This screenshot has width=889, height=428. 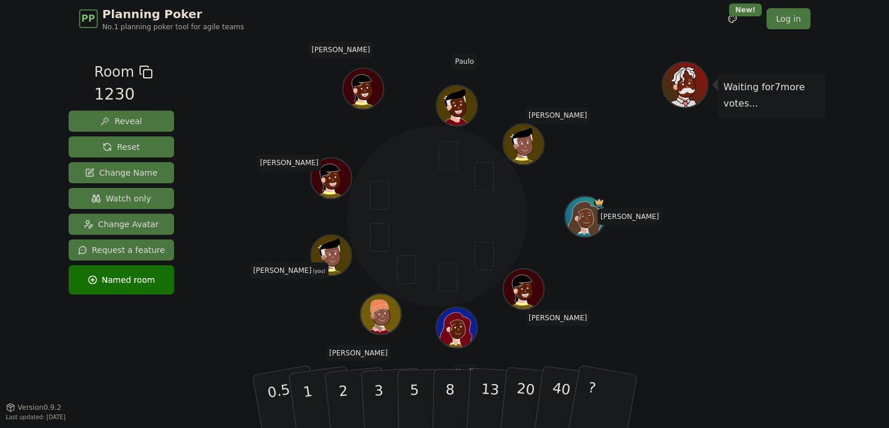 What do you see at coordinates (33, 408) in the screenshot?
I see `button: Version0.9.2` at bounding box center [33, 408].